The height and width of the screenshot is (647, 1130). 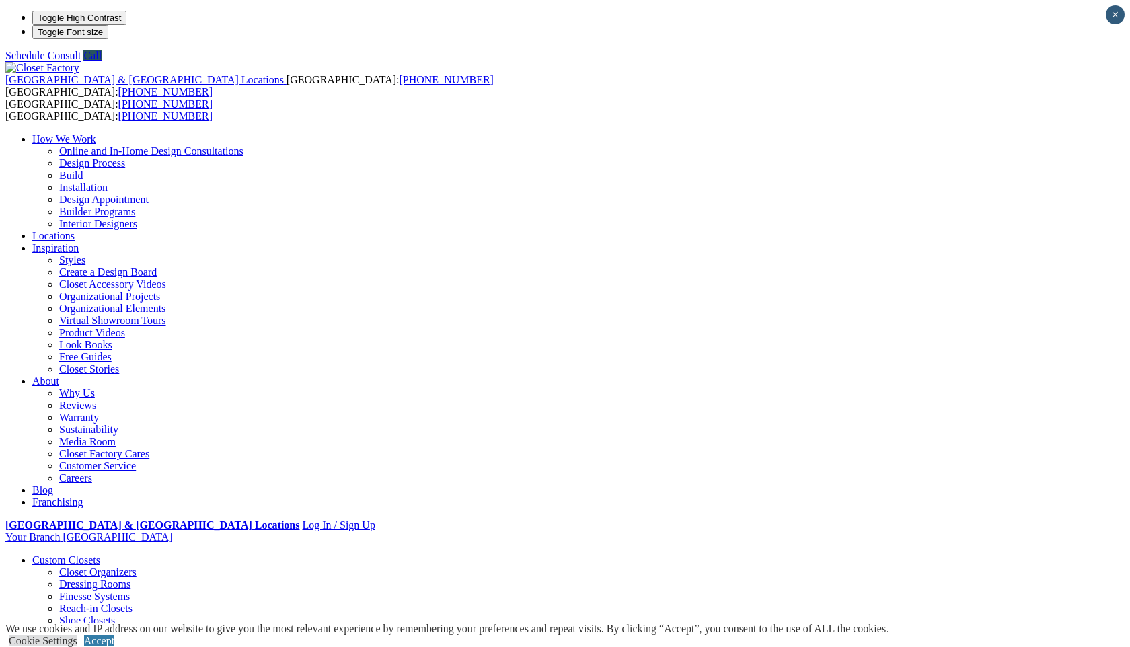 What do you see at coordinates (72, 260) in the screenshot?
I see `a: Styles` at bounding box center [72, 260].